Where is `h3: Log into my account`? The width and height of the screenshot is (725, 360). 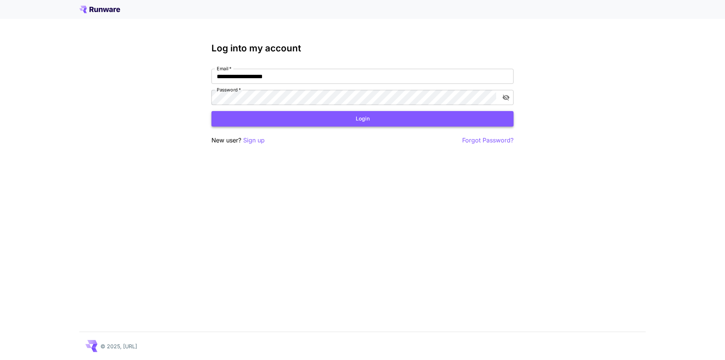
h3: Log into my account is located at coordinates (362, 48).